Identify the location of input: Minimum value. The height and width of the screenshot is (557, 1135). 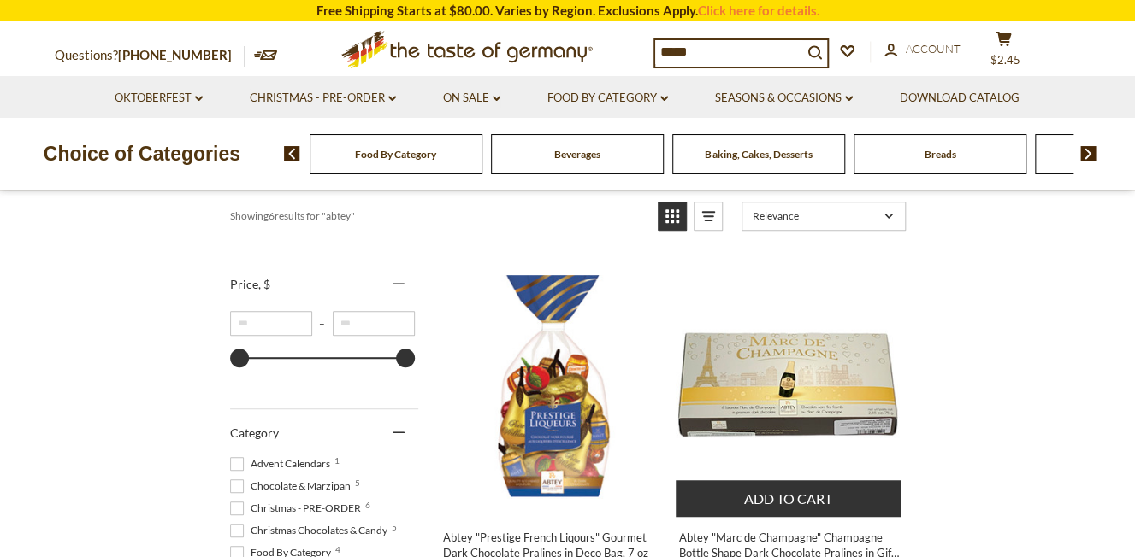
(271, 323).